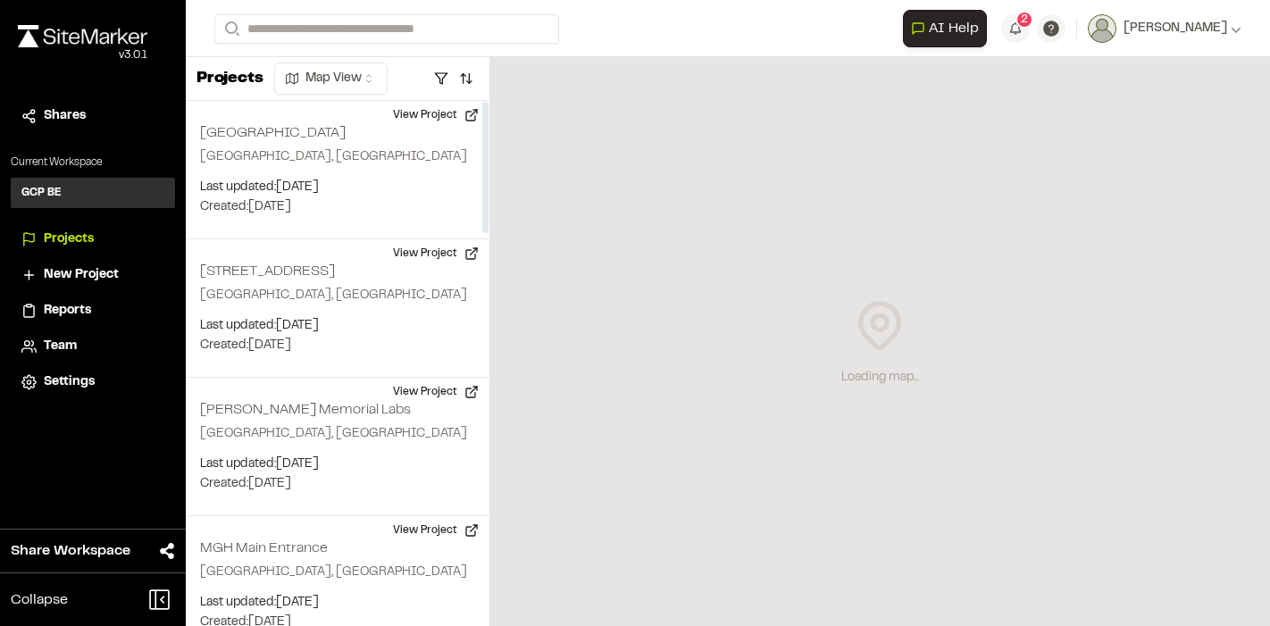 The image size is (1270, 626). Describe the element at coordinates (69, 239) in the screenshot. I see `span: Projects` at that location.